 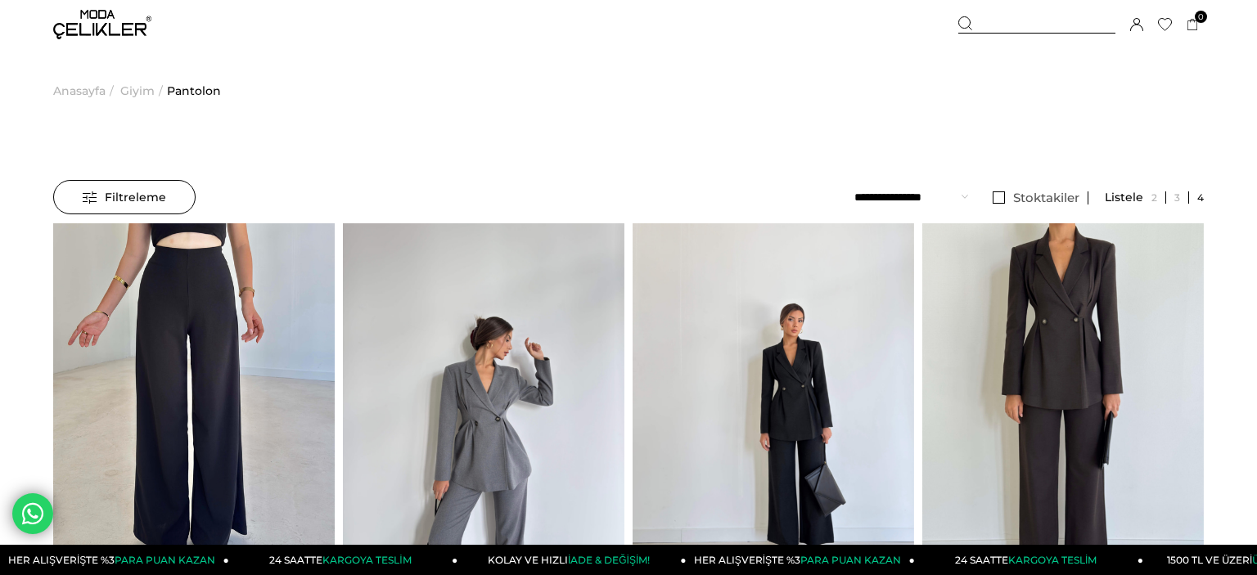 What do you see at coordinates (194, 91) in the screenshot?
I see `a: Pantolon` at bounding box center [194, 91].